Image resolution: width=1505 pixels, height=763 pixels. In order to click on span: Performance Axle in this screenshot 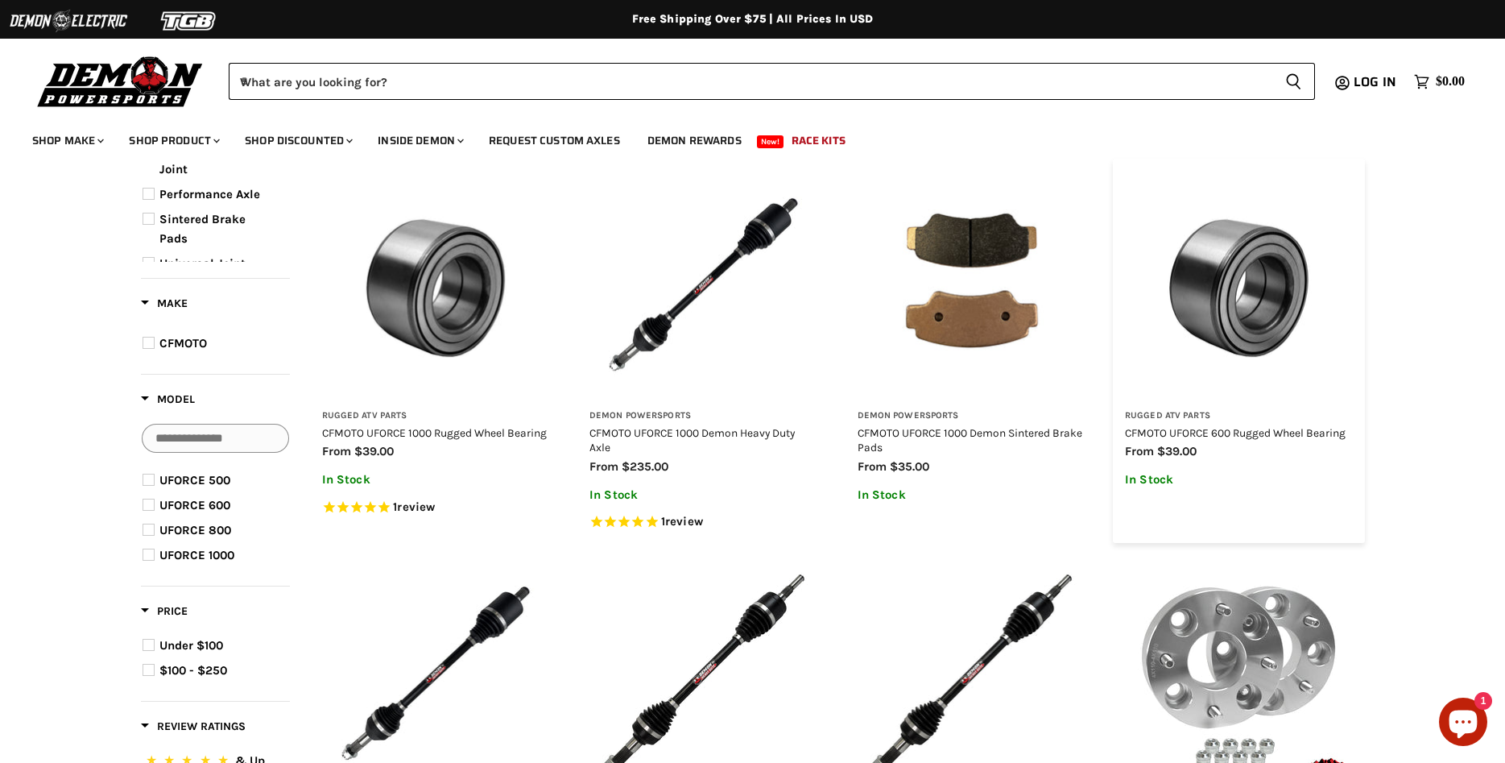, I will do `click(209, 194)`.